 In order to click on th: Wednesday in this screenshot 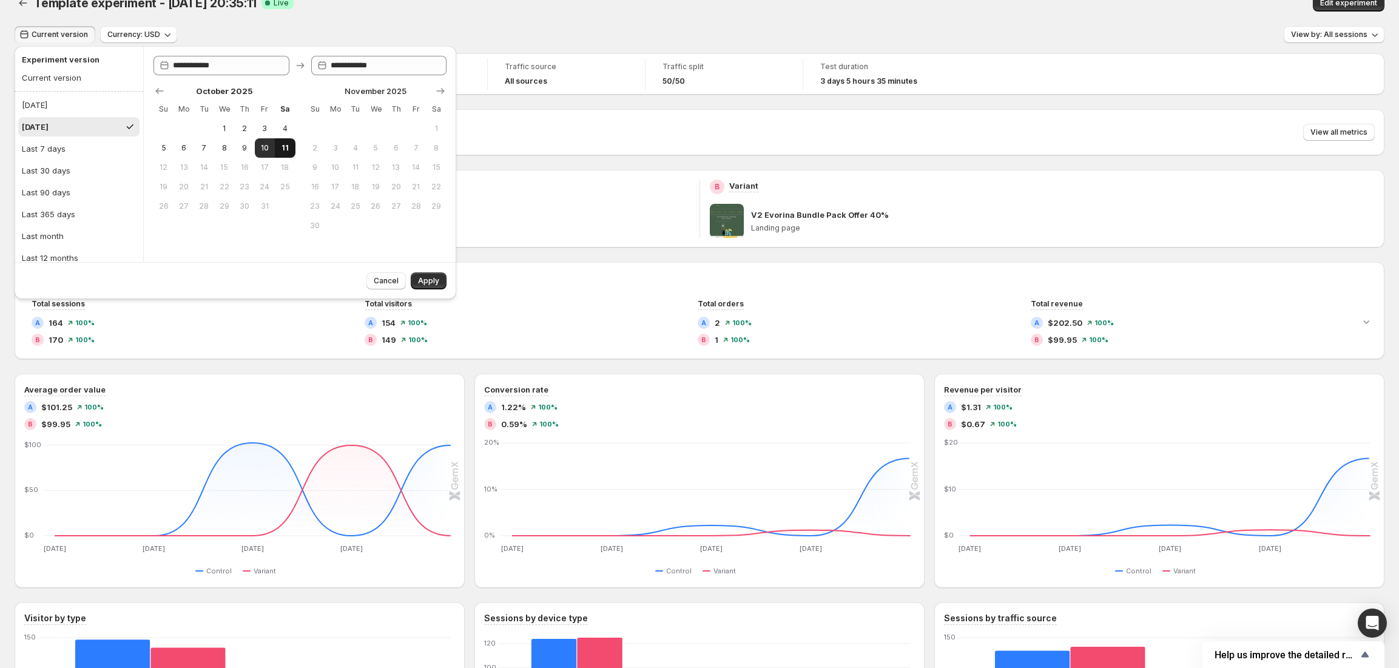, I will do `click(224, 109)`.